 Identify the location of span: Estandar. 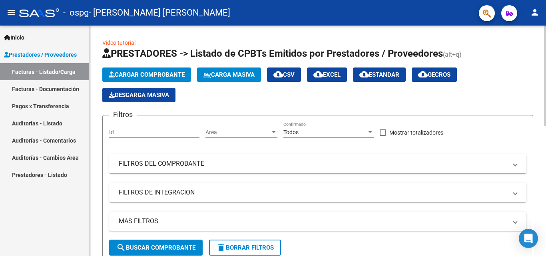
(379, 75).